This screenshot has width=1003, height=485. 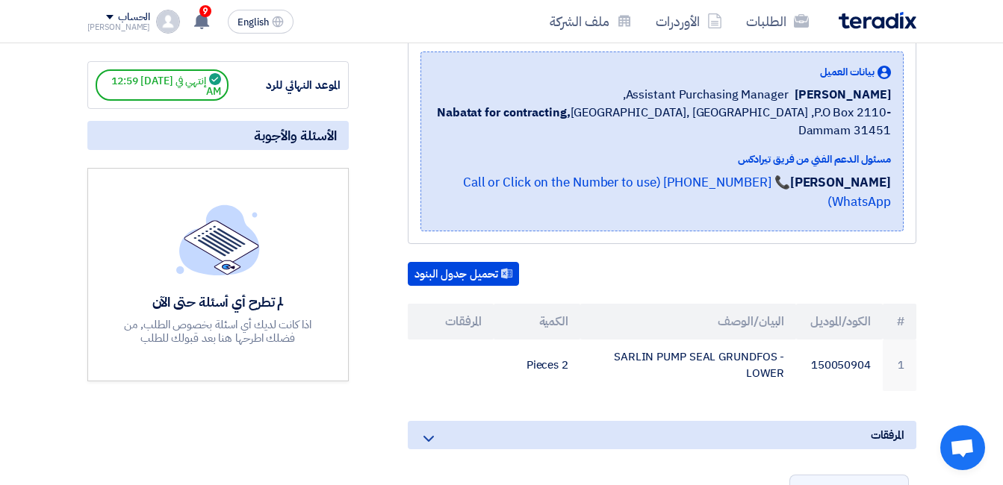 I want to click on button: English, so click(x=261, y=22).